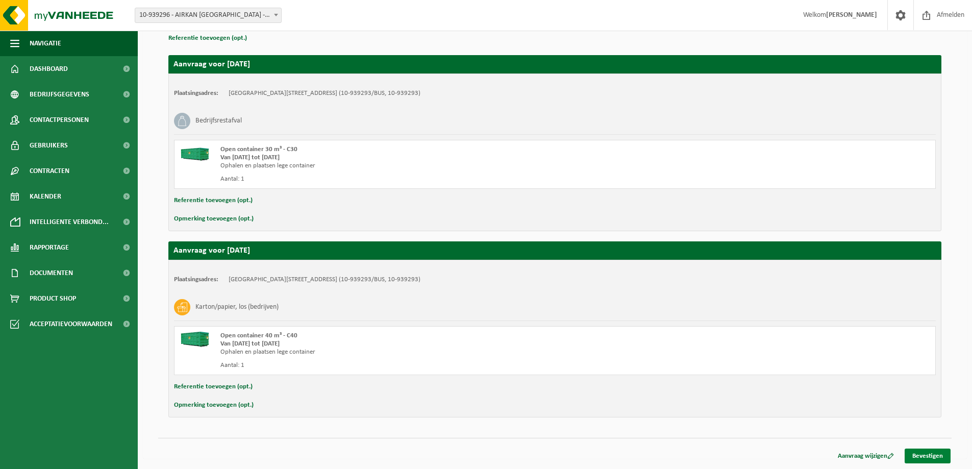 This screenshot has height=469, width=972. What do you see at coordinates (45, 43) in the screenshot?
I see `span: Navigatie` at bounding box center [45, 43].